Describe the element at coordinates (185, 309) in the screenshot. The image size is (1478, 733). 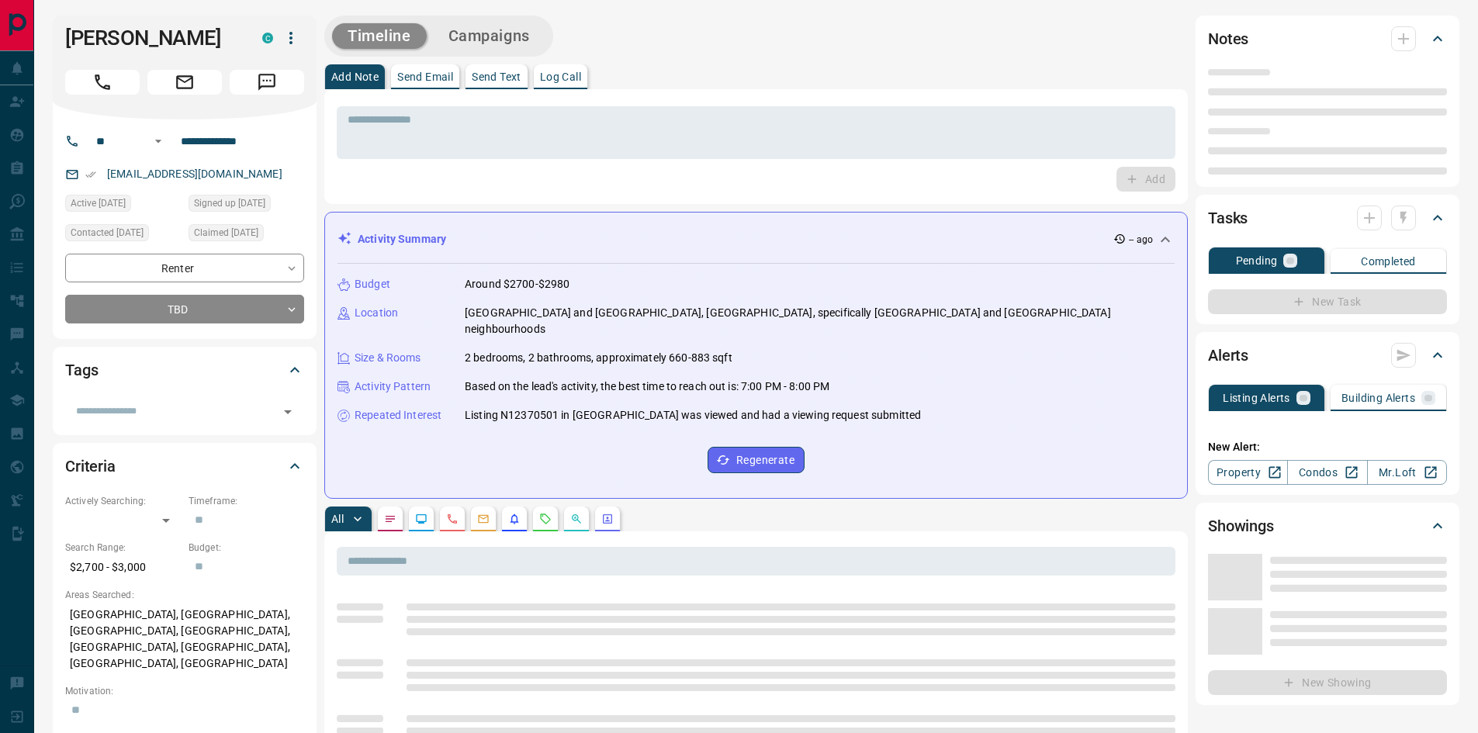
I see `div: TBD` at that location.